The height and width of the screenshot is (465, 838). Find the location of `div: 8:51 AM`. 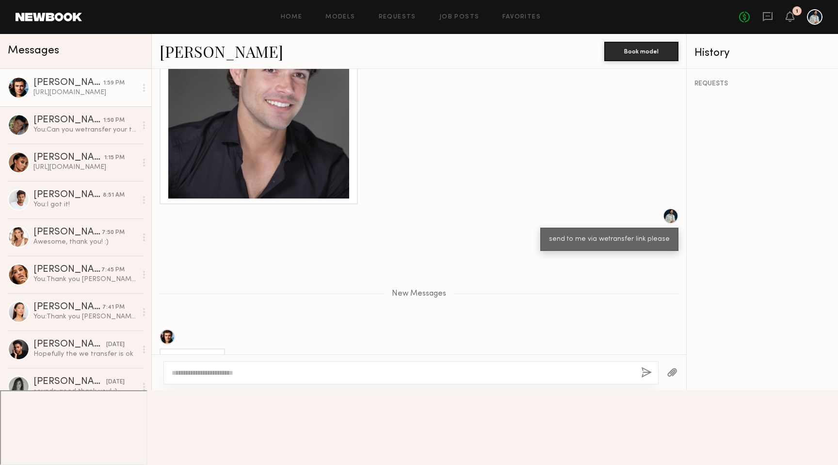

div: 8:51 AM is located at coordinates (114, 195).